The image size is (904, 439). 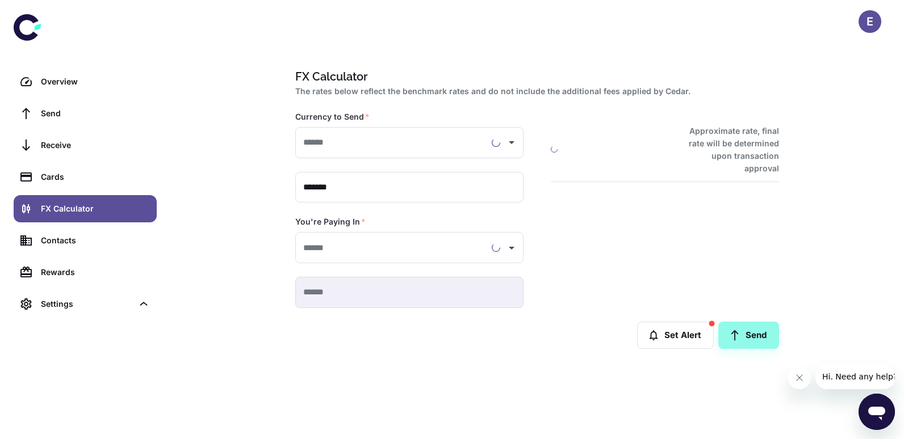 I want to click on div: Contacts, so click(x=95, y=241).